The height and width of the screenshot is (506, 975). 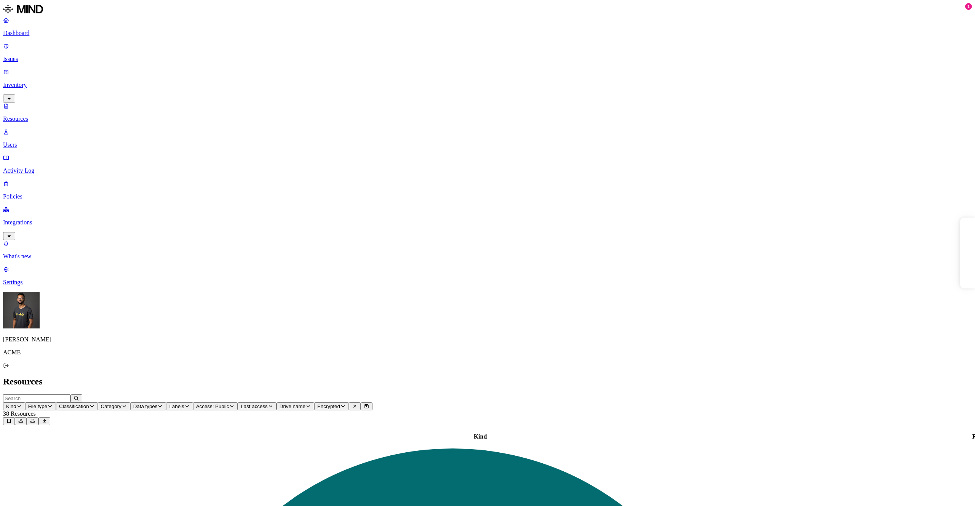 What do you see at coordinates (488, 33) in the screenshot?
I see `p: Dashboard` at bounding box center [488, 33].